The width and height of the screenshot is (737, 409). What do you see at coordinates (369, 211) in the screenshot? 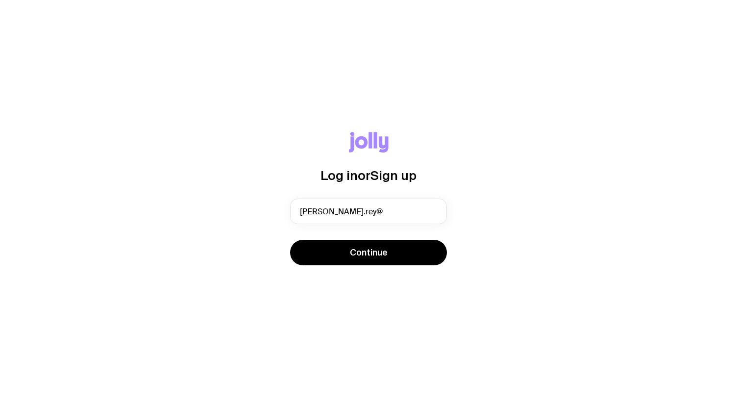
I see `input: you@email.com` at bounding box center [369, 211].